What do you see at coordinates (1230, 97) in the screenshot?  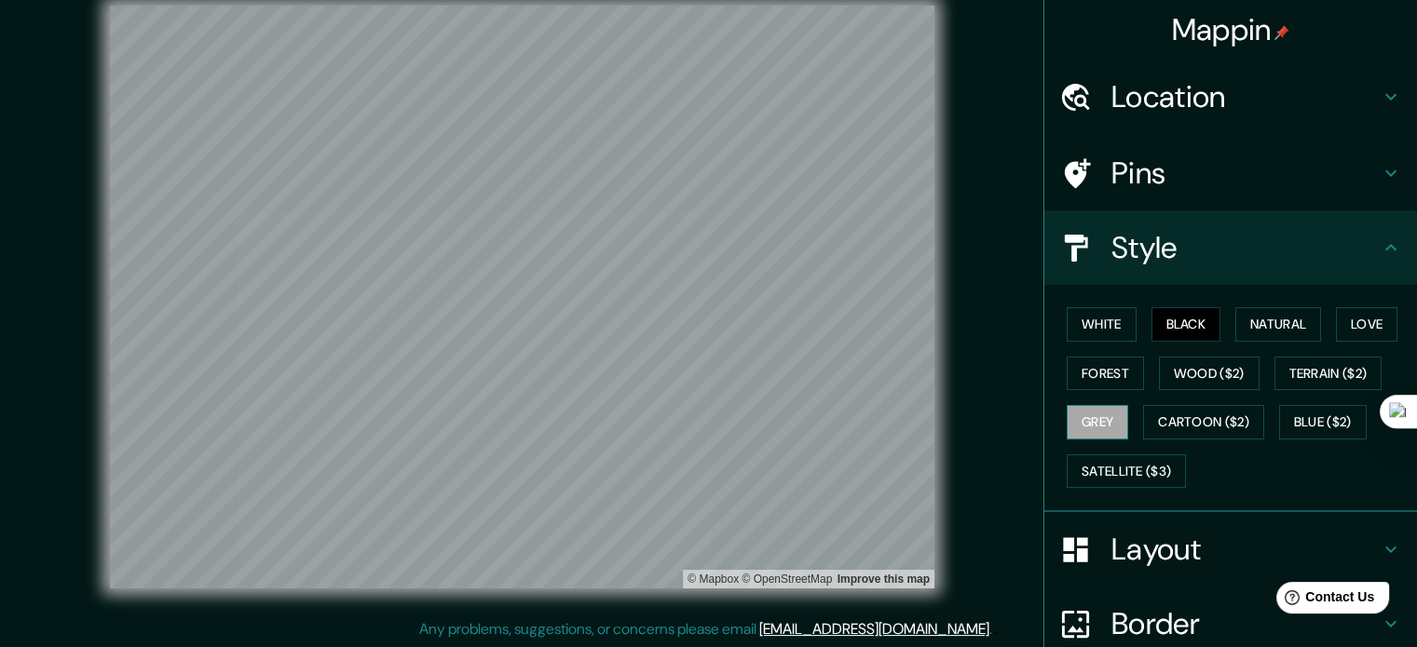 I see `div: Location` at bounding box center [1230, 97].